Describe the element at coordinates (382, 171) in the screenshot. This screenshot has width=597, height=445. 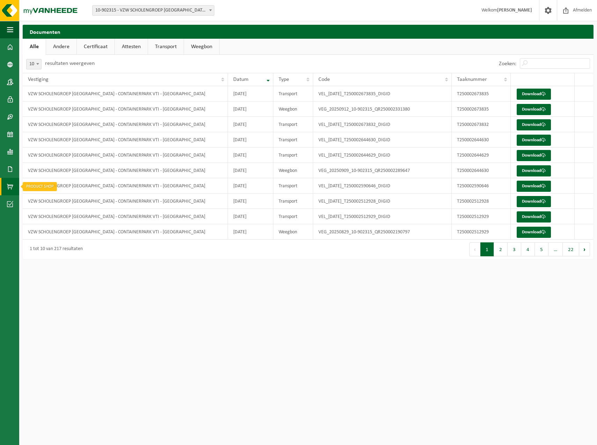
I see `td: VEG_20250909_10-902315_QR250002289647` at that location.